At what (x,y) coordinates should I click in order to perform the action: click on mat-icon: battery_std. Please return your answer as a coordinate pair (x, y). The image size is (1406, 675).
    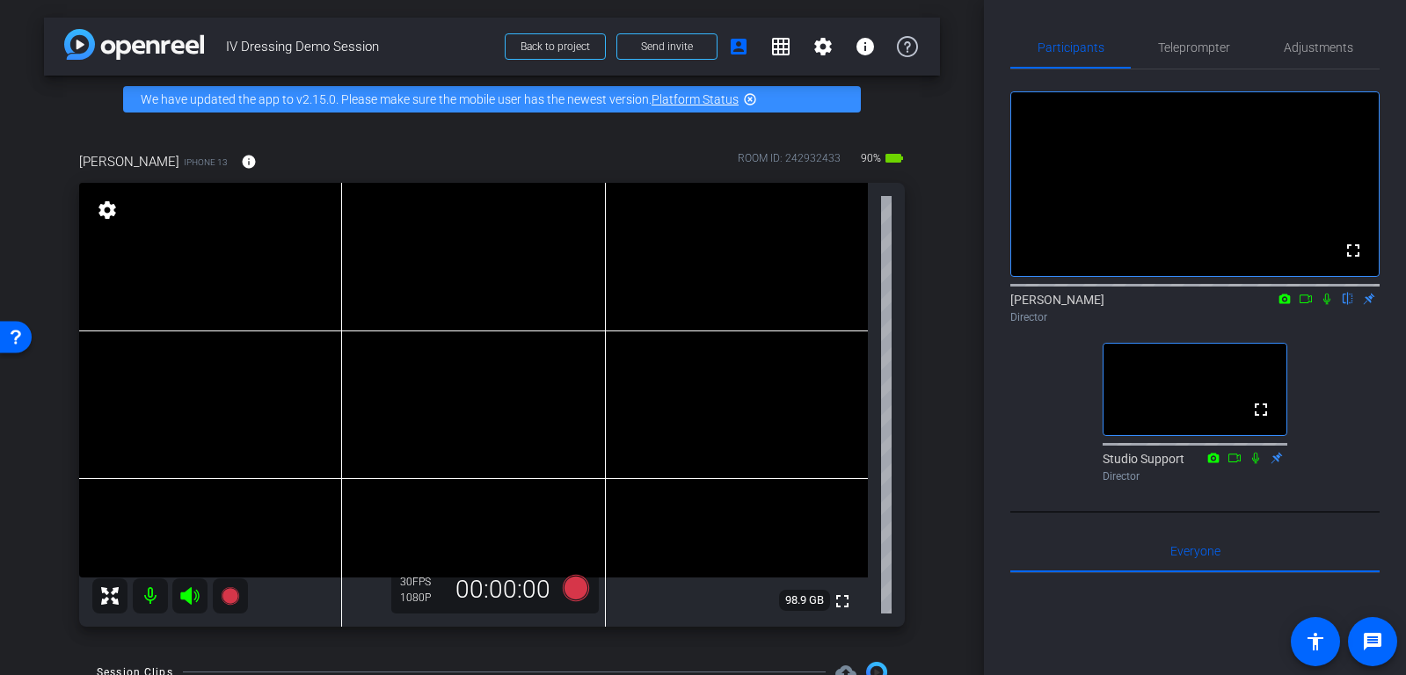
    Looking at the image, I should click on (894, 158).